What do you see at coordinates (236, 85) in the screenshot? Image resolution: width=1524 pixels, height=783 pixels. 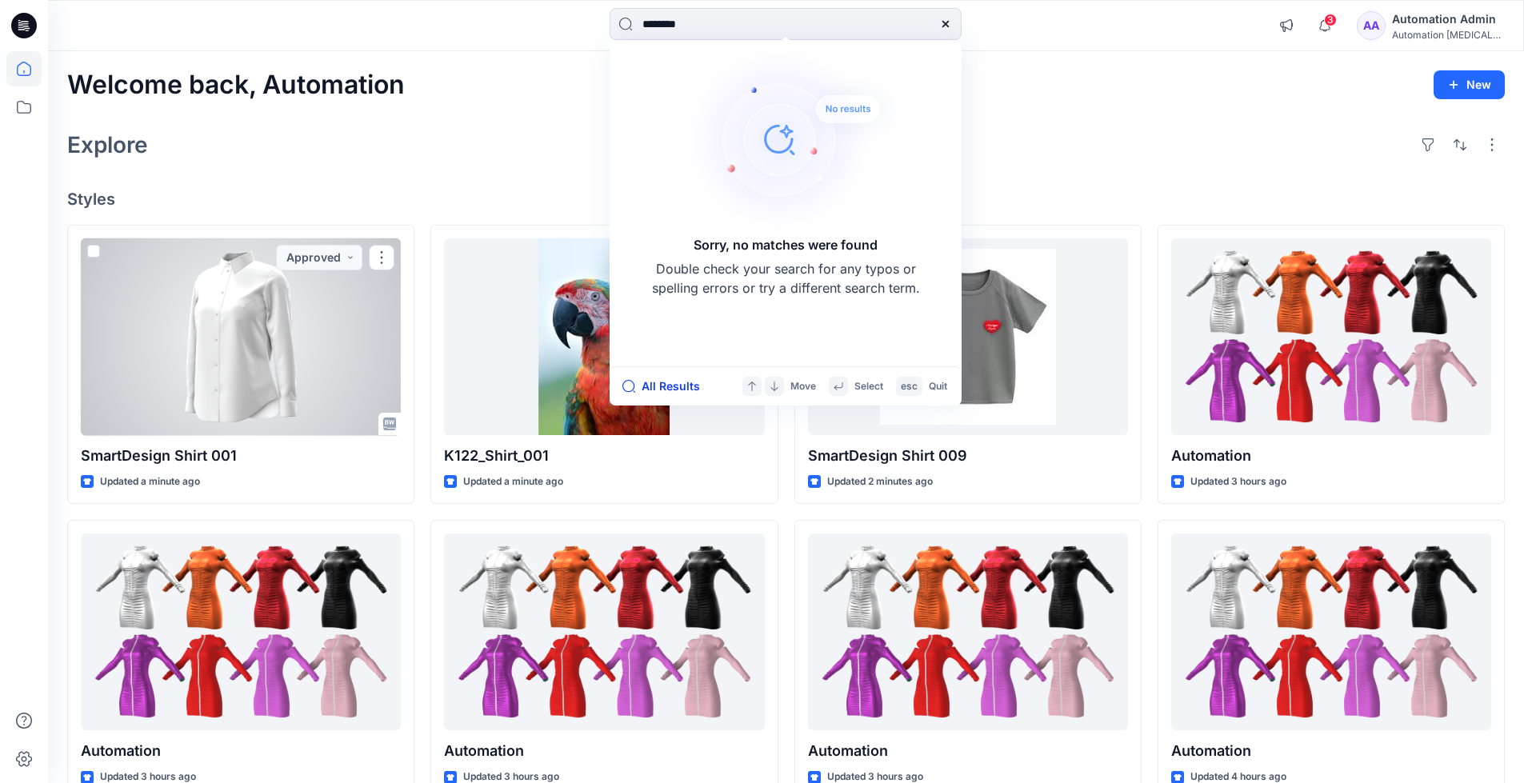 I see `h2: Welcome back, Automation` at bounding box center [236, 85].